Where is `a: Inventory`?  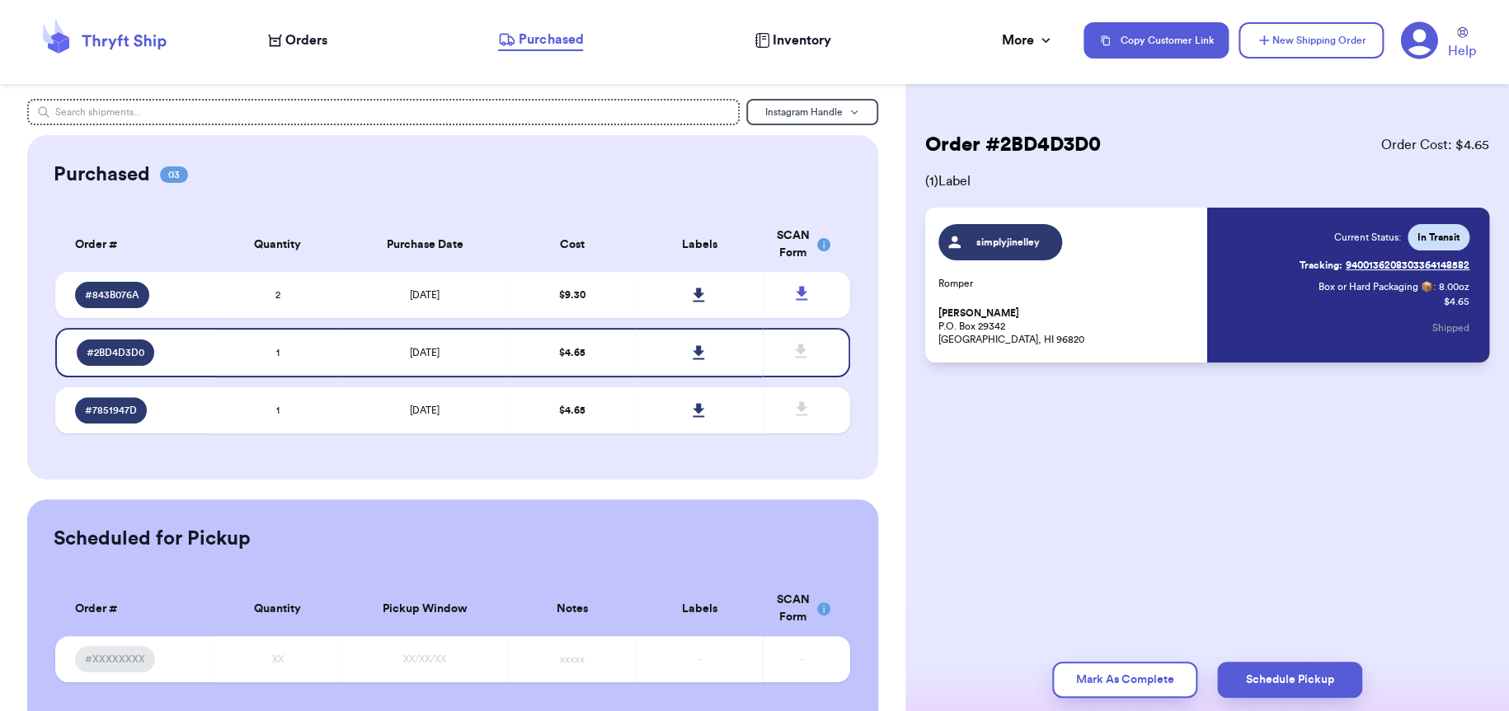 a: Inventory is located at coordinates (792, 40).